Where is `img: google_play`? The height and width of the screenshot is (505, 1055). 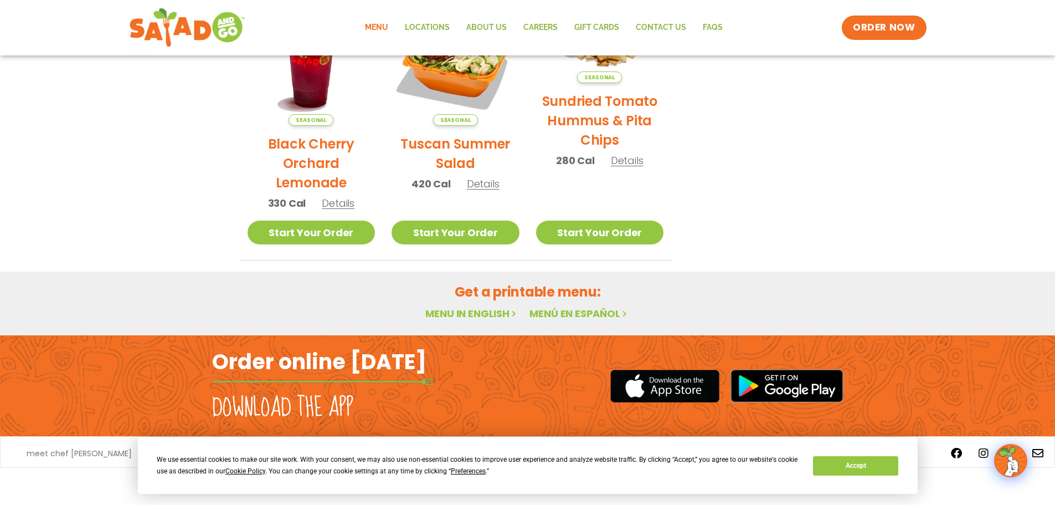
img: google_play is located at coordinates (787, 385).